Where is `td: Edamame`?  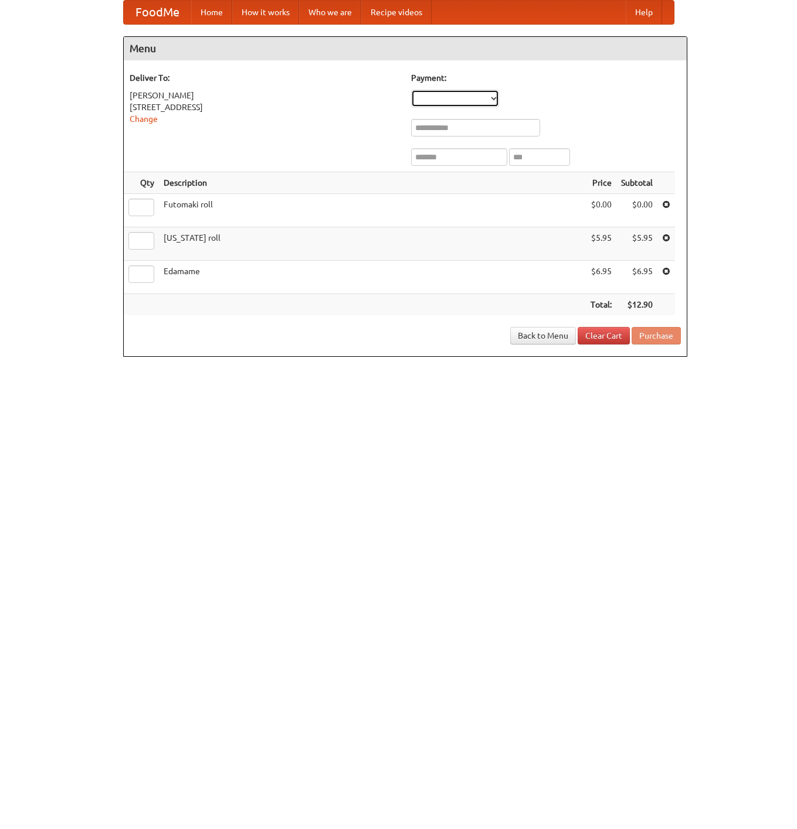 td: Edamame is located at coordinates (372, 277).